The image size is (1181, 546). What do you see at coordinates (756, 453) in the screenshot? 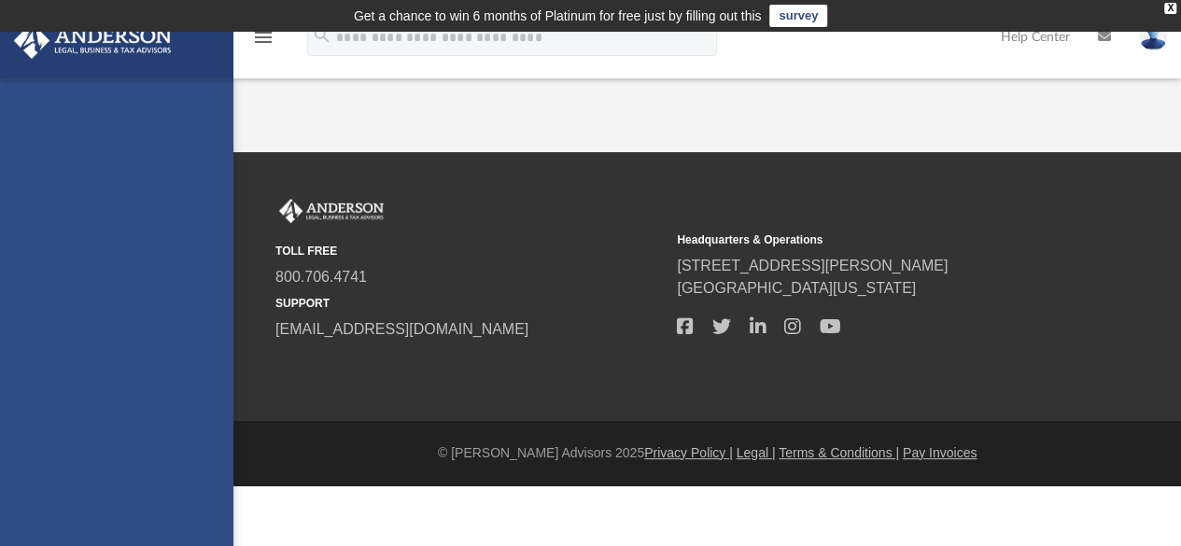
I see `a: Legal |` at bounding box center [756, 453].